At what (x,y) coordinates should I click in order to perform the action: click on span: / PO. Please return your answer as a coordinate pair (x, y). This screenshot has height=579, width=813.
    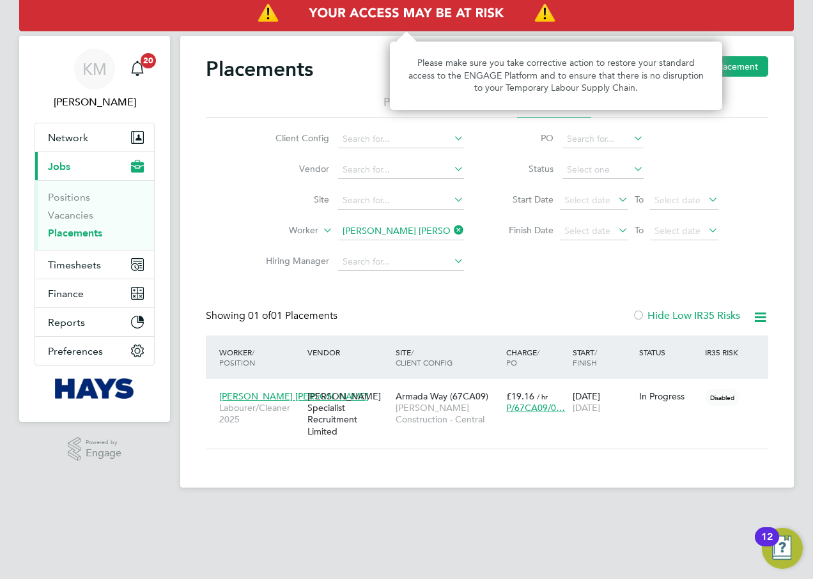
    Looking at the image, I should click on (523, 357).